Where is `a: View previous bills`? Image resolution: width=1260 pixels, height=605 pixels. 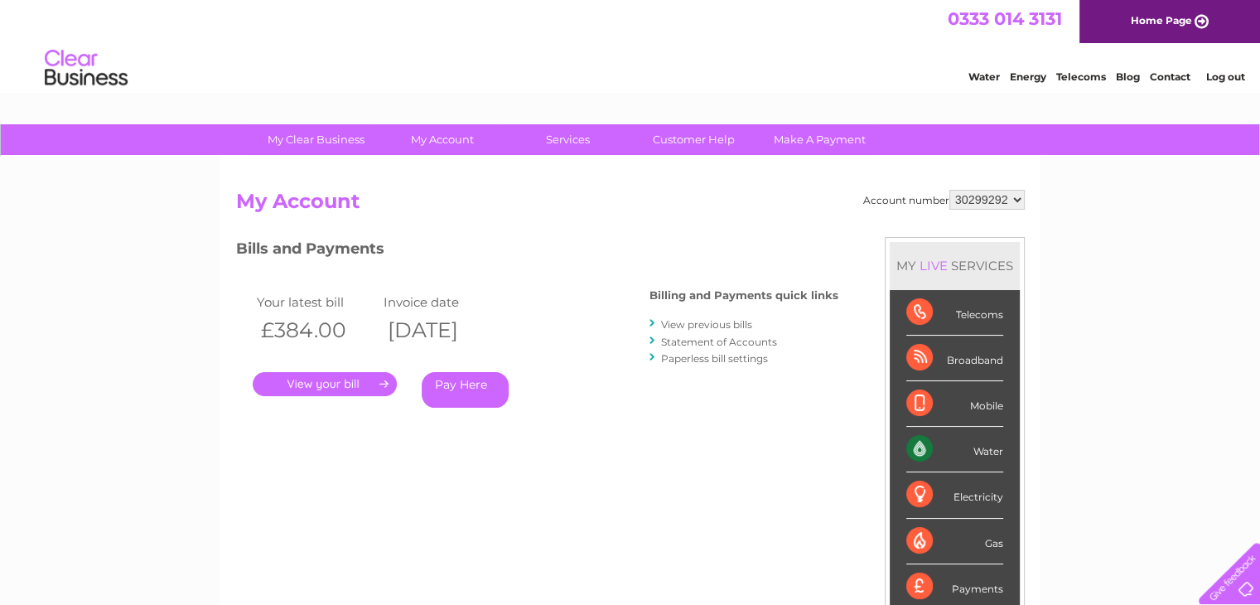
a: View previous bills is located at coordinates (707, 324).